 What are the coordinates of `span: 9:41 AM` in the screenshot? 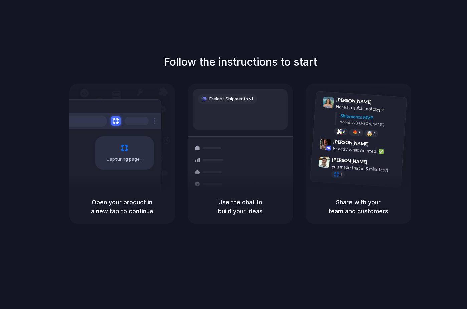 It's located at (380, 103).